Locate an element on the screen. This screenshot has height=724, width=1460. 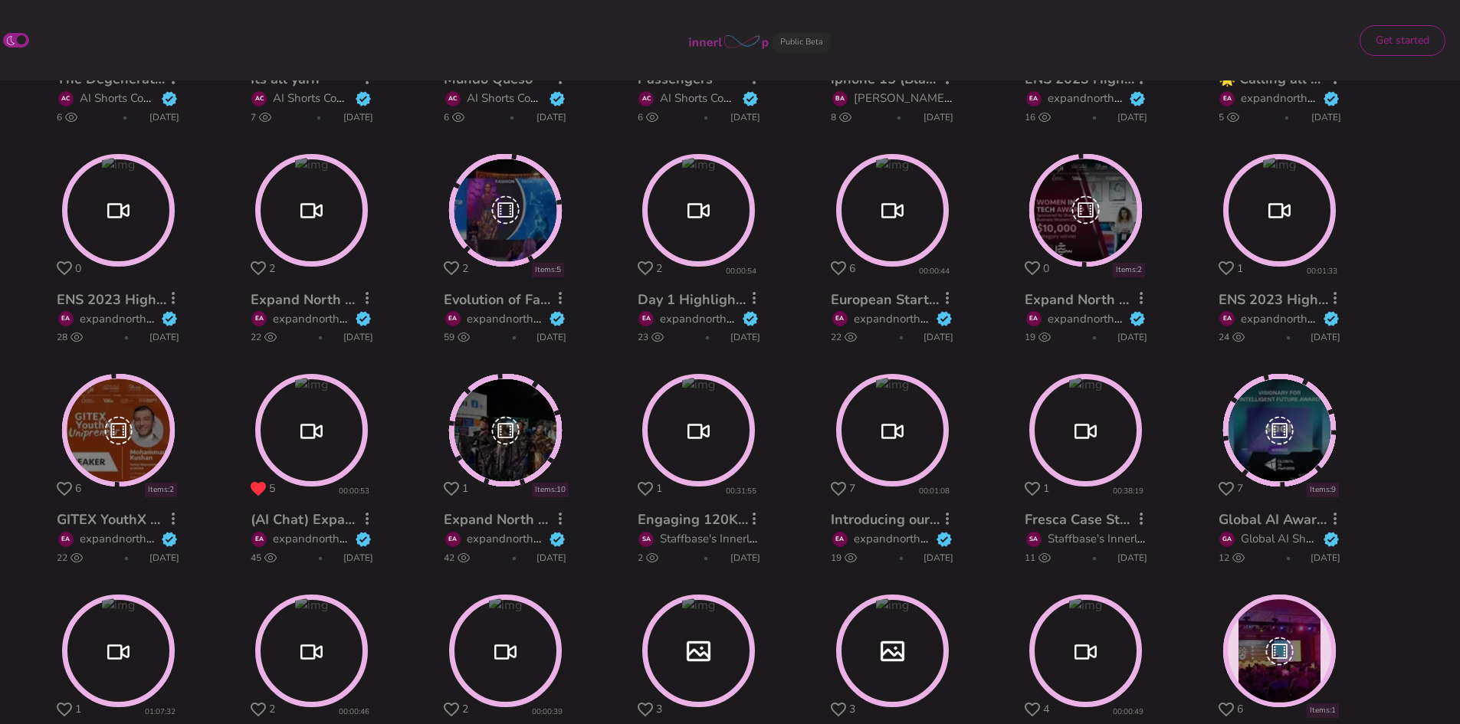
span: 4 is located at coordinates (1046, 709).